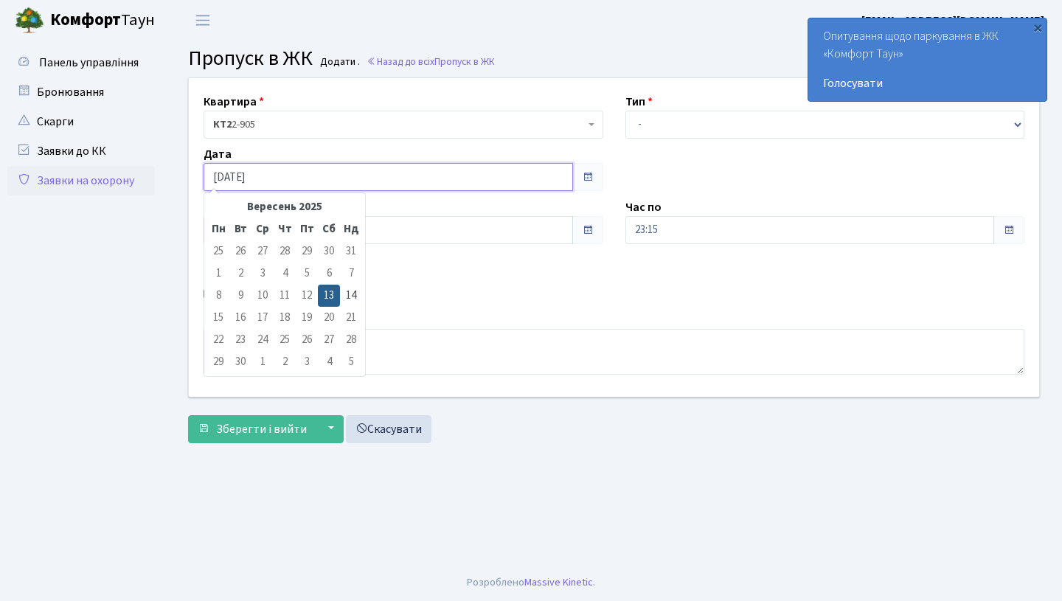  What do you see at coordinates (81, 151) in the screenshot?
I see `a: Заявки до КК` at bounding box center [81, 151].